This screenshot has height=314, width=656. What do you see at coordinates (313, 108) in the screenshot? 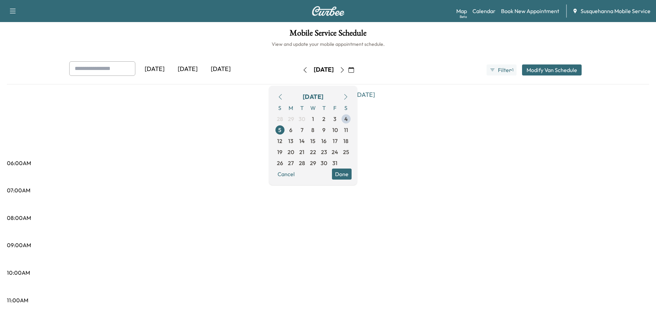
I see `span: W` at bounding box center [313, 108].